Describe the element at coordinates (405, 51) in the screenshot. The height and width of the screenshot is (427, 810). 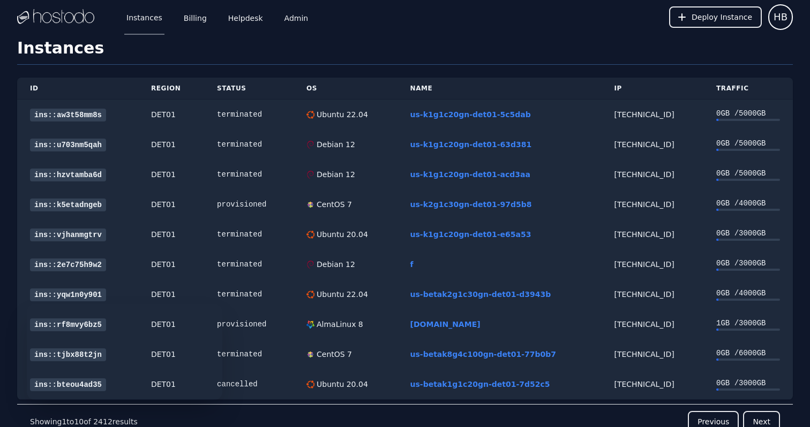
I see `h1: Instances` at that location.